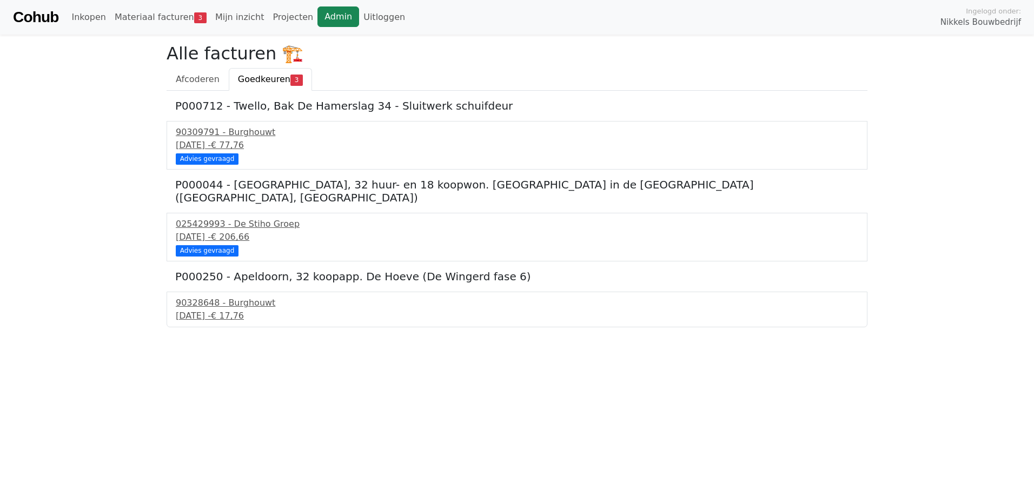 The height and width of the screenshot is (499, 1034). I want to click on span: € 17,76, so click(227, 316).